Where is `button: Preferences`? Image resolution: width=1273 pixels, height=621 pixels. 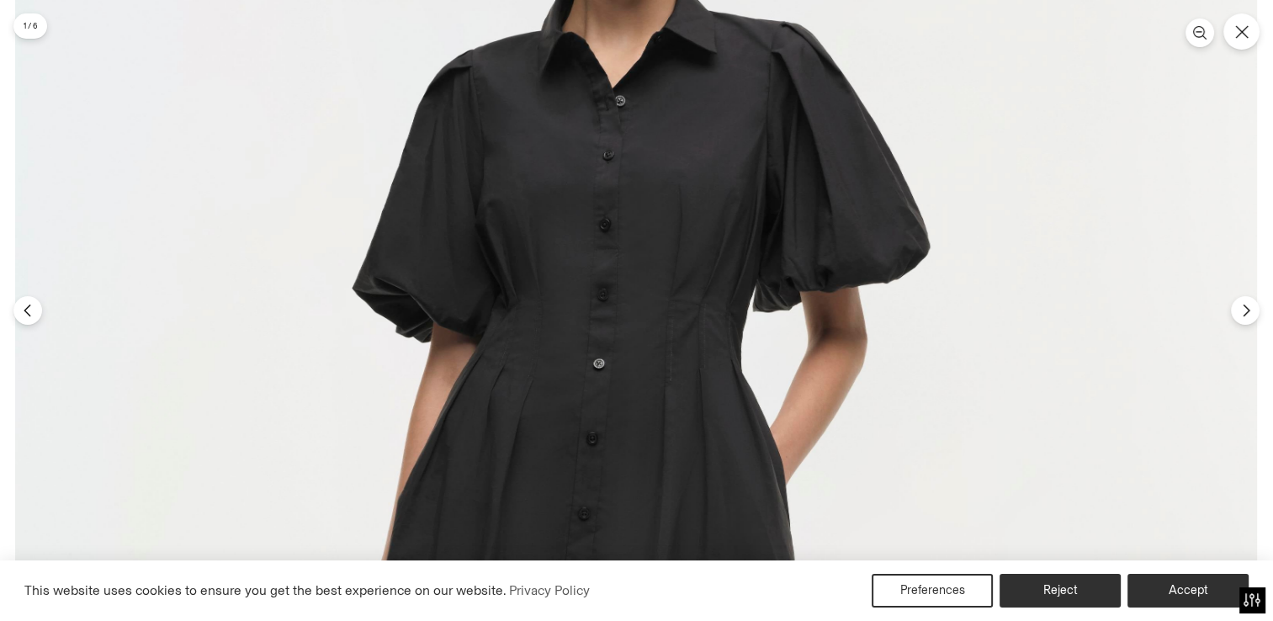
button: Preferences is located at coordinates (932, 591).